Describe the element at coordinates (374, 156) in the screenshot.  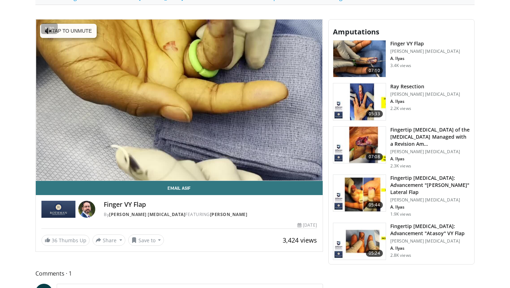
I see `span: 07:08` at that location.